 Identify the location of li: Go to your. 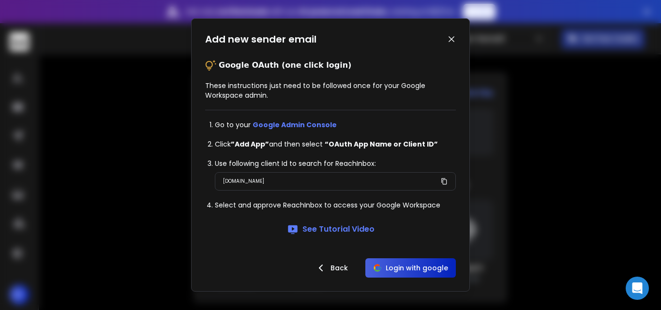
(335, 125).